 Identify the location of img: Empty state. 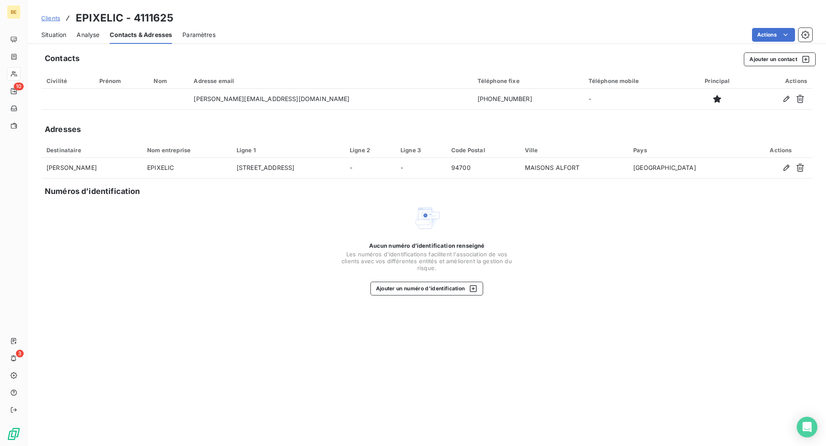
(427, 218).